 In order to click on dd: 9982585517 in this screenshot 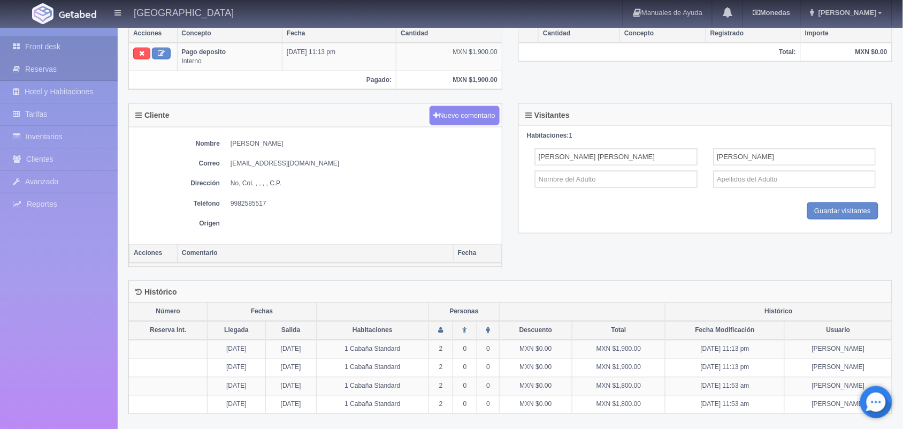, I will do `click(363, 203)`.